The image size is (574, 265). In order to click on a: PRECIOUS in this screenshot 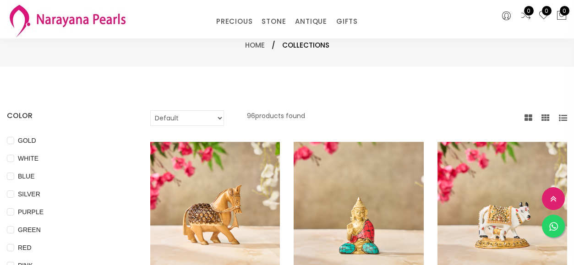, I will do `click(234, 22)`.